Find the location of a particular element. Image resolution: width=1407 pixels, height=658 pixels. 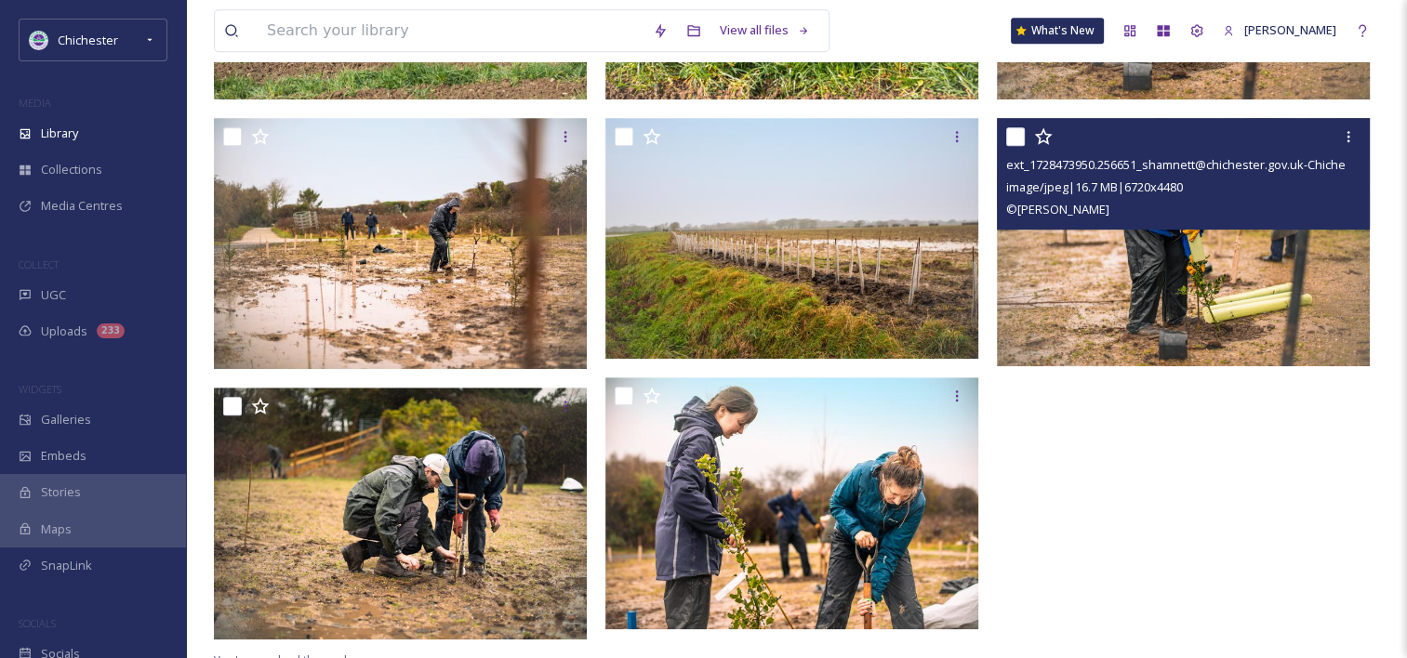

span: UGC is located at coordinates (53, 295).